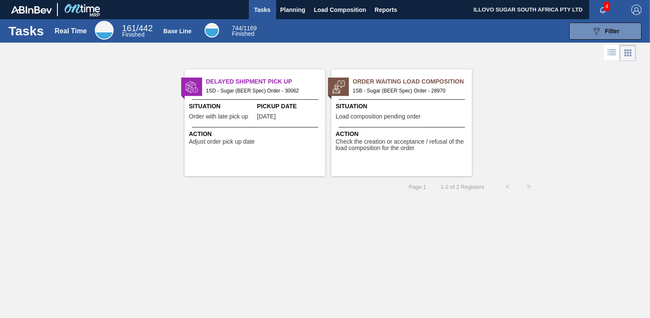 The width and height of the screenshot is (650, 318). What do you see at coordinates (26, 31) in the screenshot?
I see `h1: Tasks` at bounding box center [26, 31].